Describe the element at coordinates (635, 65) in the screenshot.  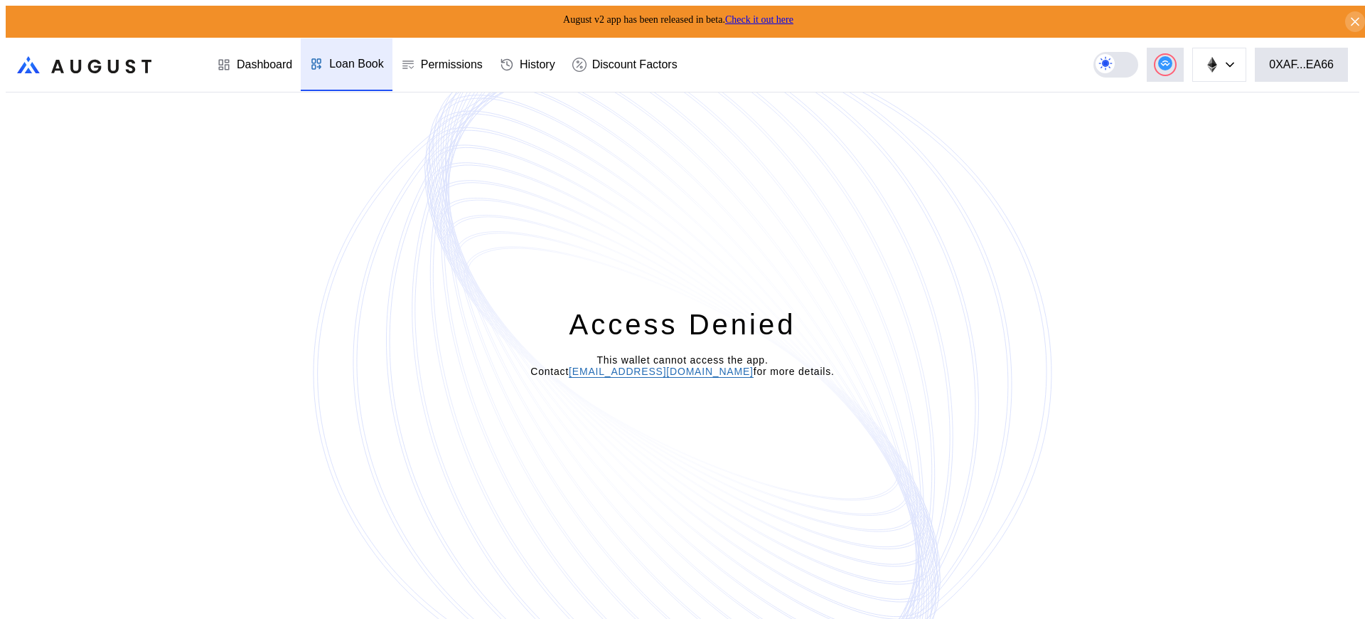
I see `div: Discount Factors` at that location.